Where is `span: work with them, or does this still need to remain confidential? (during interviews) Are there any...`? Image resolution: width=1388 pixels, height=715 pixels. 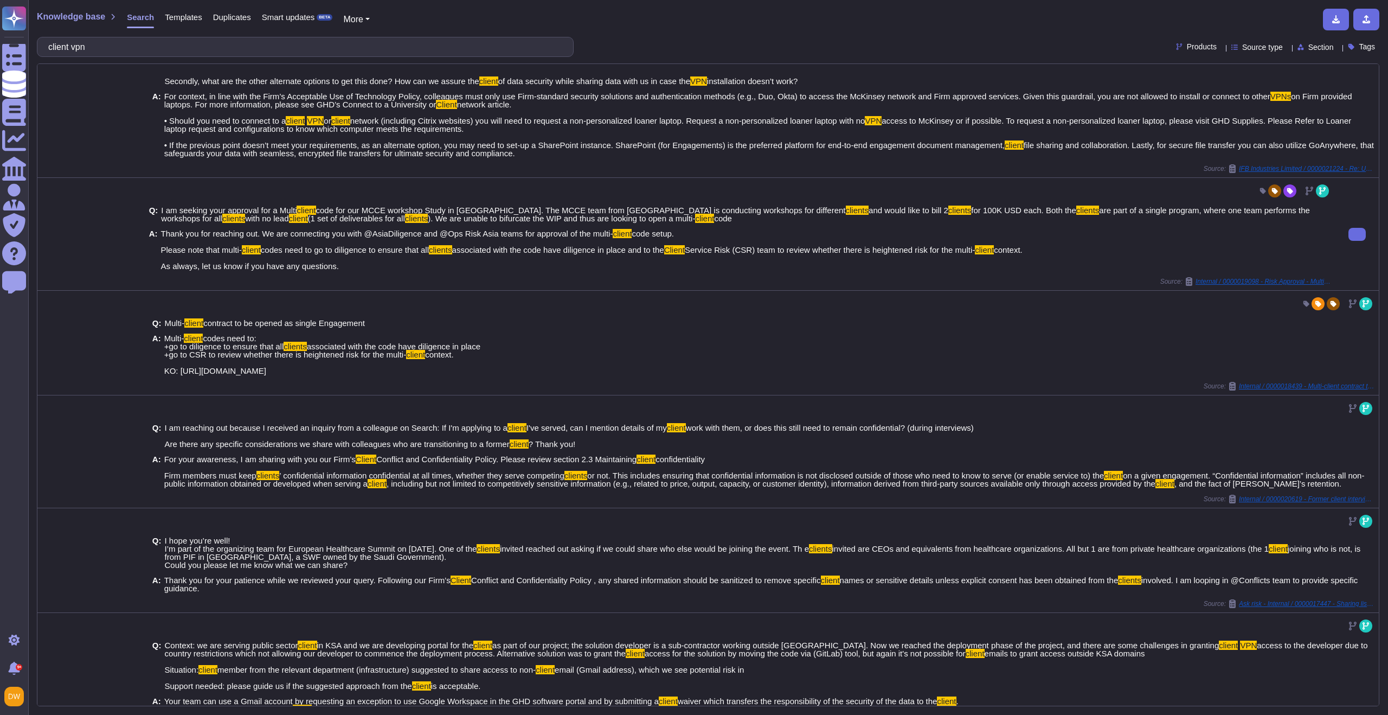
span: work with them, or does this still need to remain confidential? (during interviews) Are there any... is located at coordinates (569, 435).